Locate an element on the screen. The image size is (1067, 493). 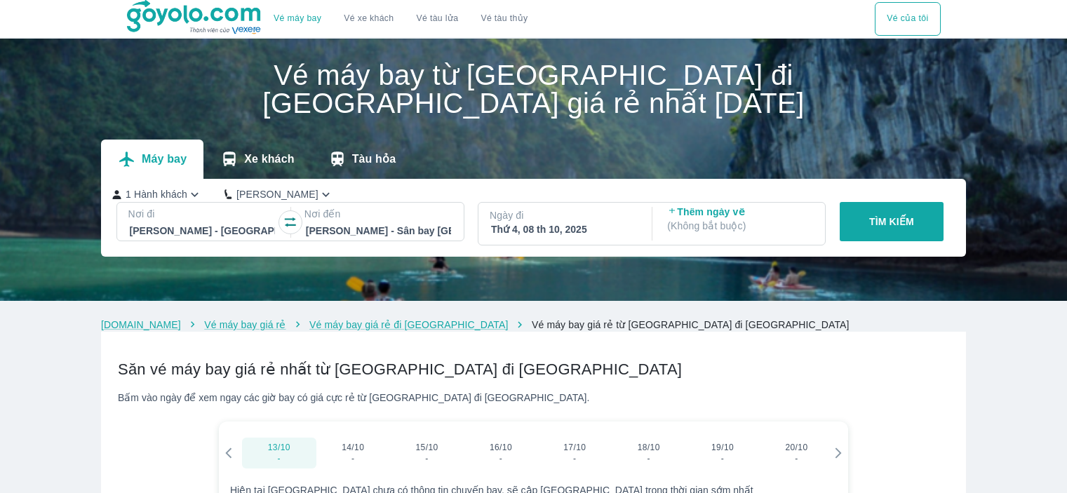
span: 13/10 is located at coordinates (279, 447).